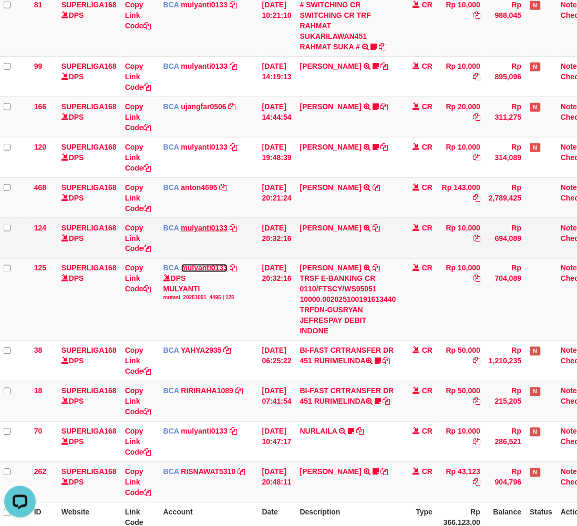 This screenshot has width=577, height=526. Describe the element at coordinates (505, 401) in the screenshot. I see `td: Rp 215,205` at that location.